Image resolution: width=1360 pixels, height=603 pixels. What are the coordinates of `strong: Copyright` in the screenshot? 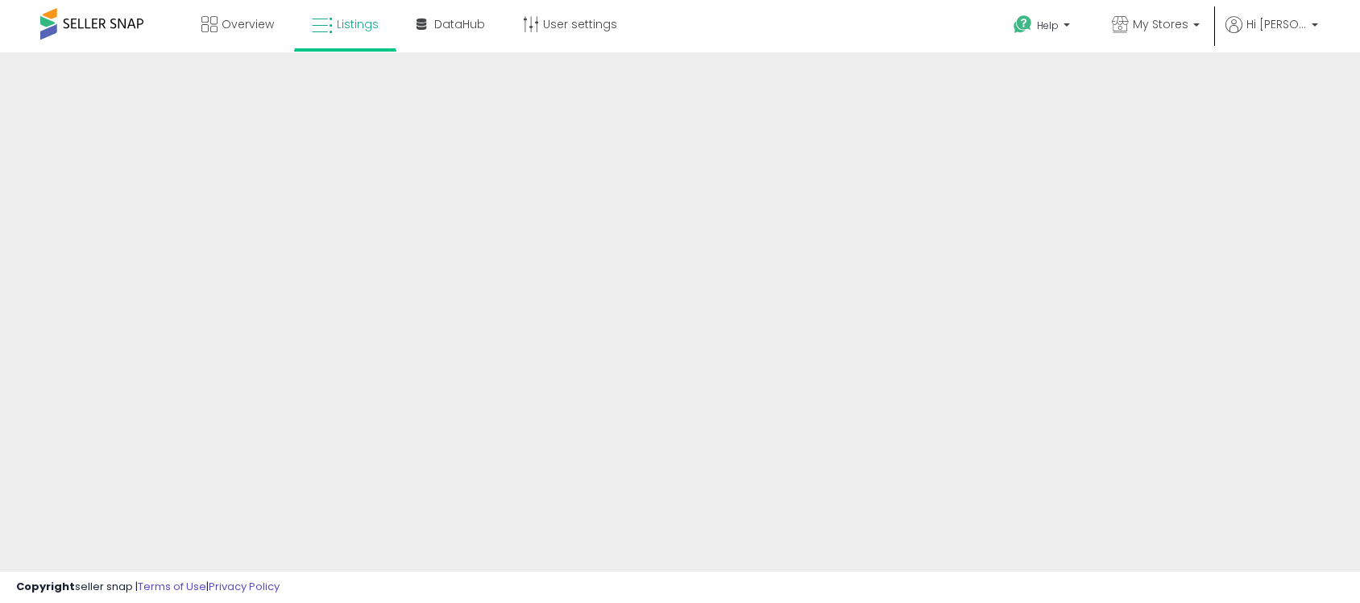 It's located at (45, 586).